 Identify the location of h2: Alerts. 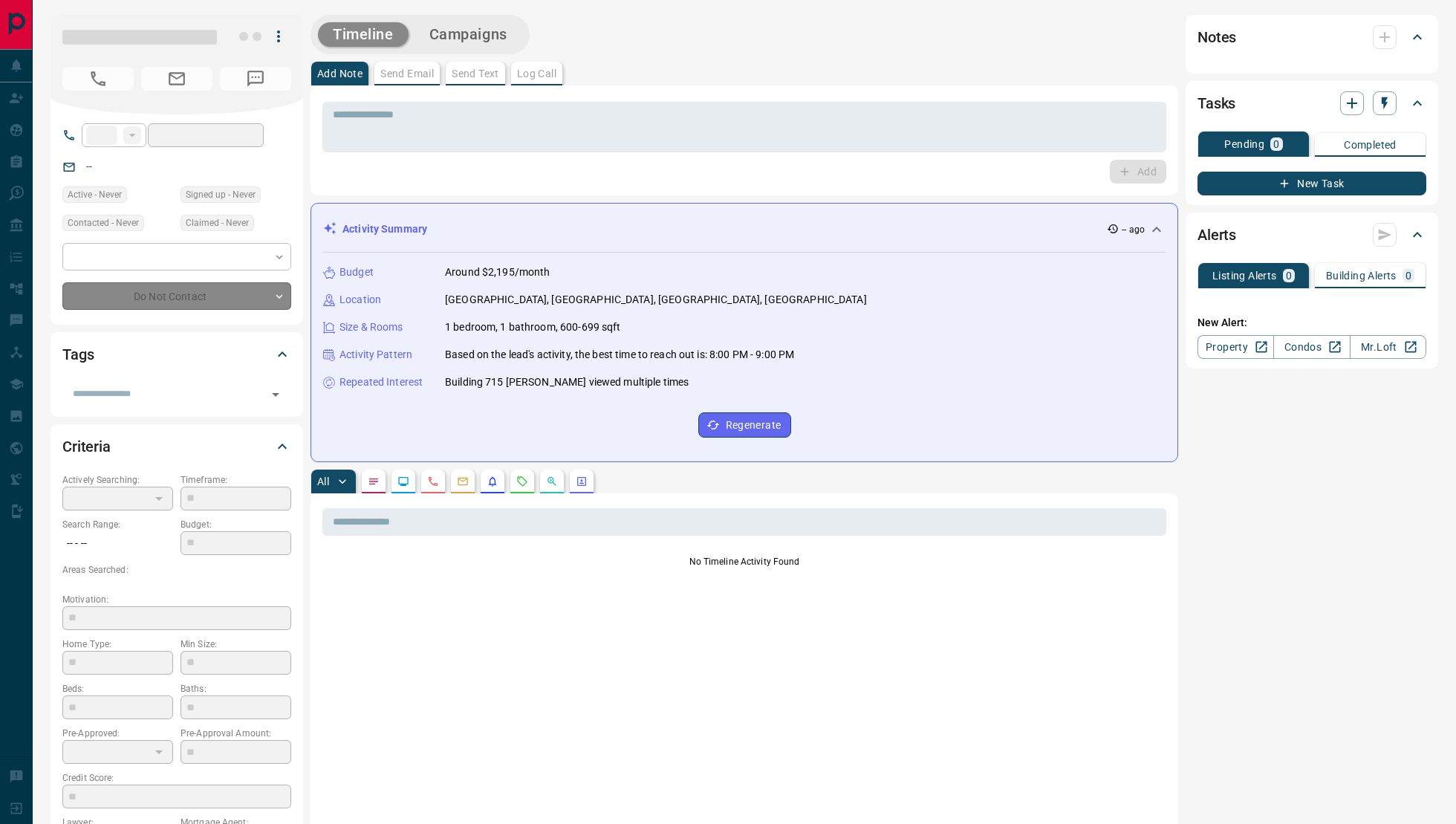
(1217, 234).